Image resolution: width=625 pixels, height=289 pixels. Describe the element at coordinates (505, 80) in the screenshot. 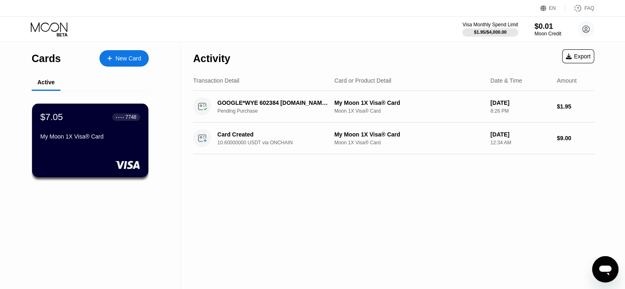

I see `div: Date & Time` at that location.